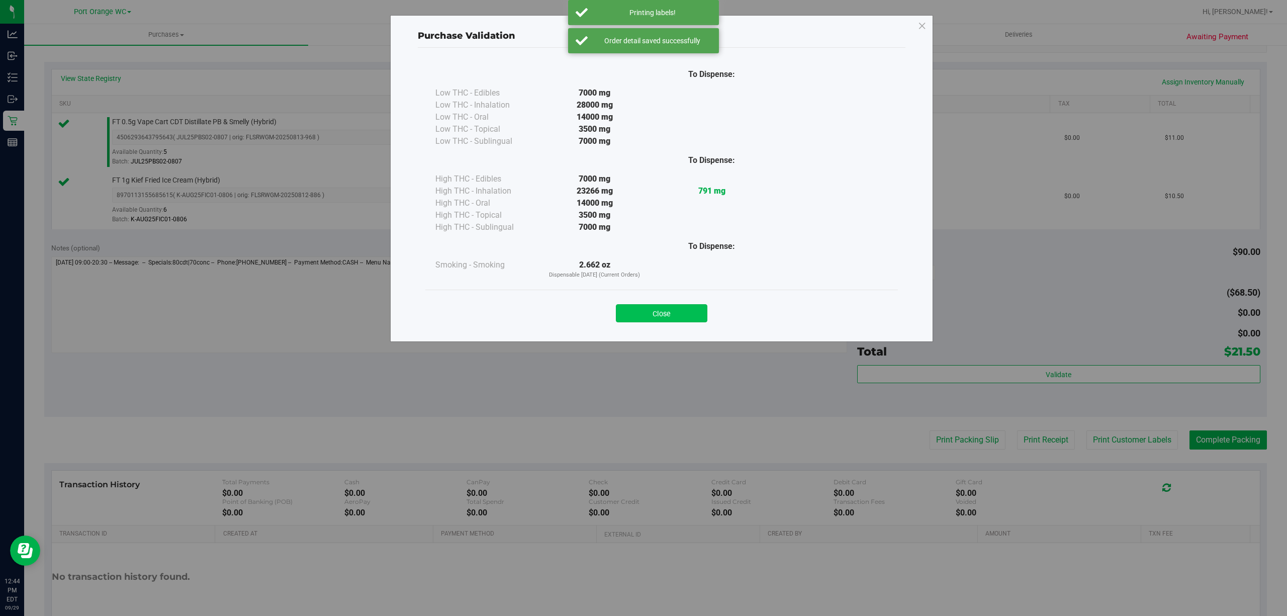 This screenshot has width=1287, height=616. Describe the element at coordinates (594, 105) in the screenshot. I see `div: 28000 mg` at that location.